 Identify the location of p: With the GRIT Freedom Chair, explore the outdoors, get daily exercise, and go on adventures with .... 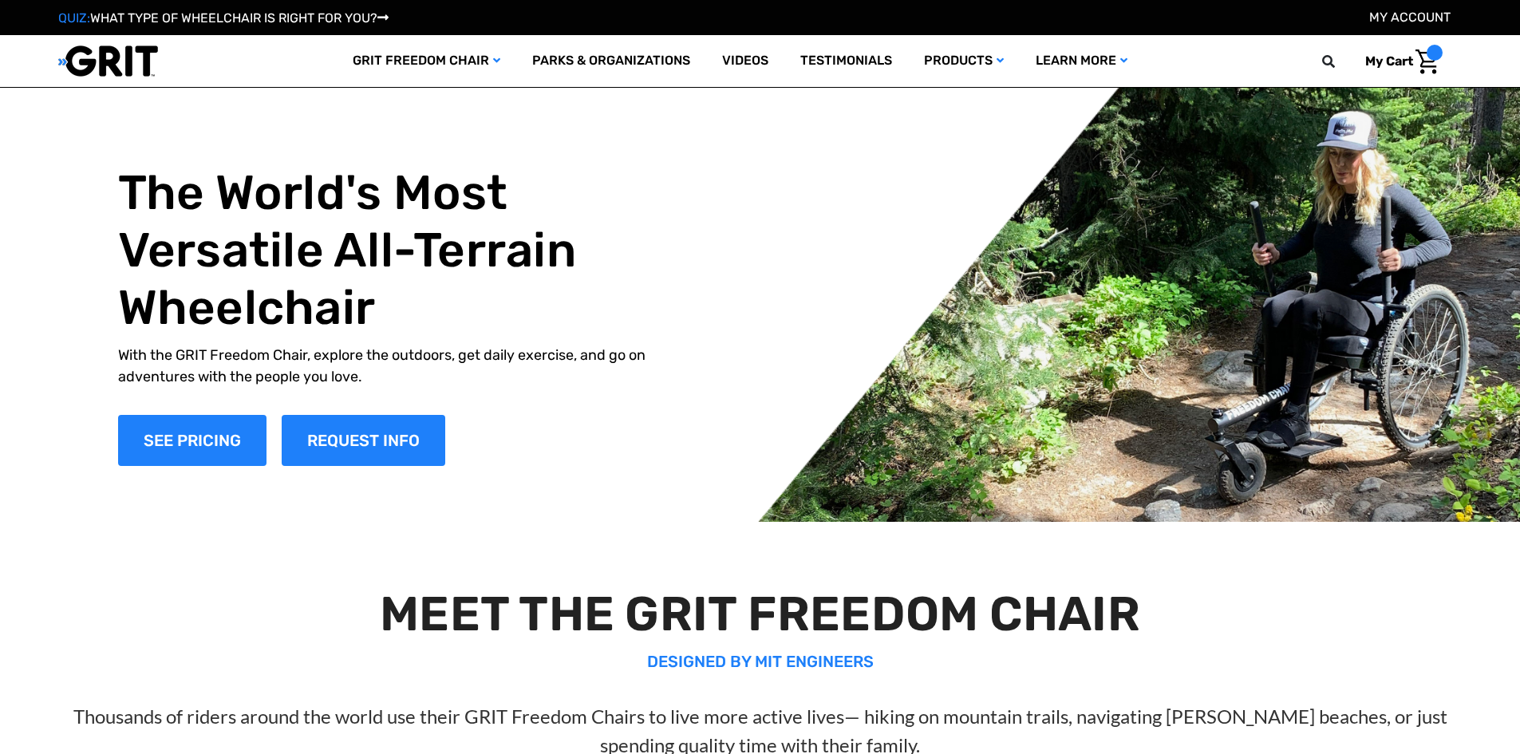
(400, 366).